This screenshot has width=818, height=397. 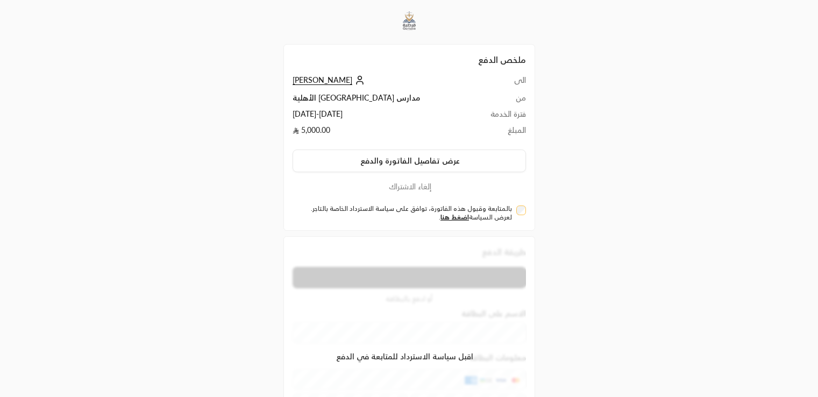 What do you see at coordinates (404, 213) in the screenshot?
I see `label: بالمتابعة وقبول هذه الفاتورة، توافق على سياسة الاسترداد الخاصة بالتاجر. لعرض السياسة .` at bounding box center [404, 213].